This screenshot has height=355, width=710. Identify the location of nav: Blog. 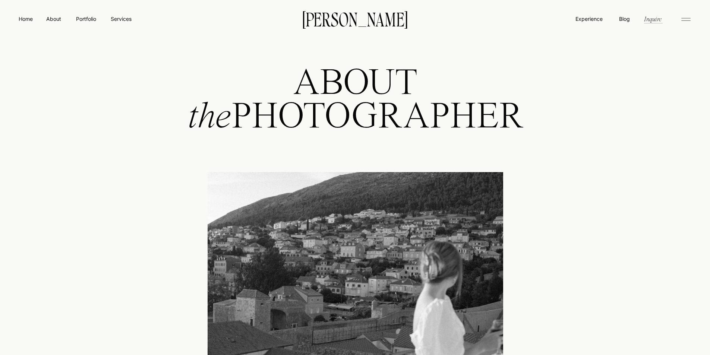
(624, 19).